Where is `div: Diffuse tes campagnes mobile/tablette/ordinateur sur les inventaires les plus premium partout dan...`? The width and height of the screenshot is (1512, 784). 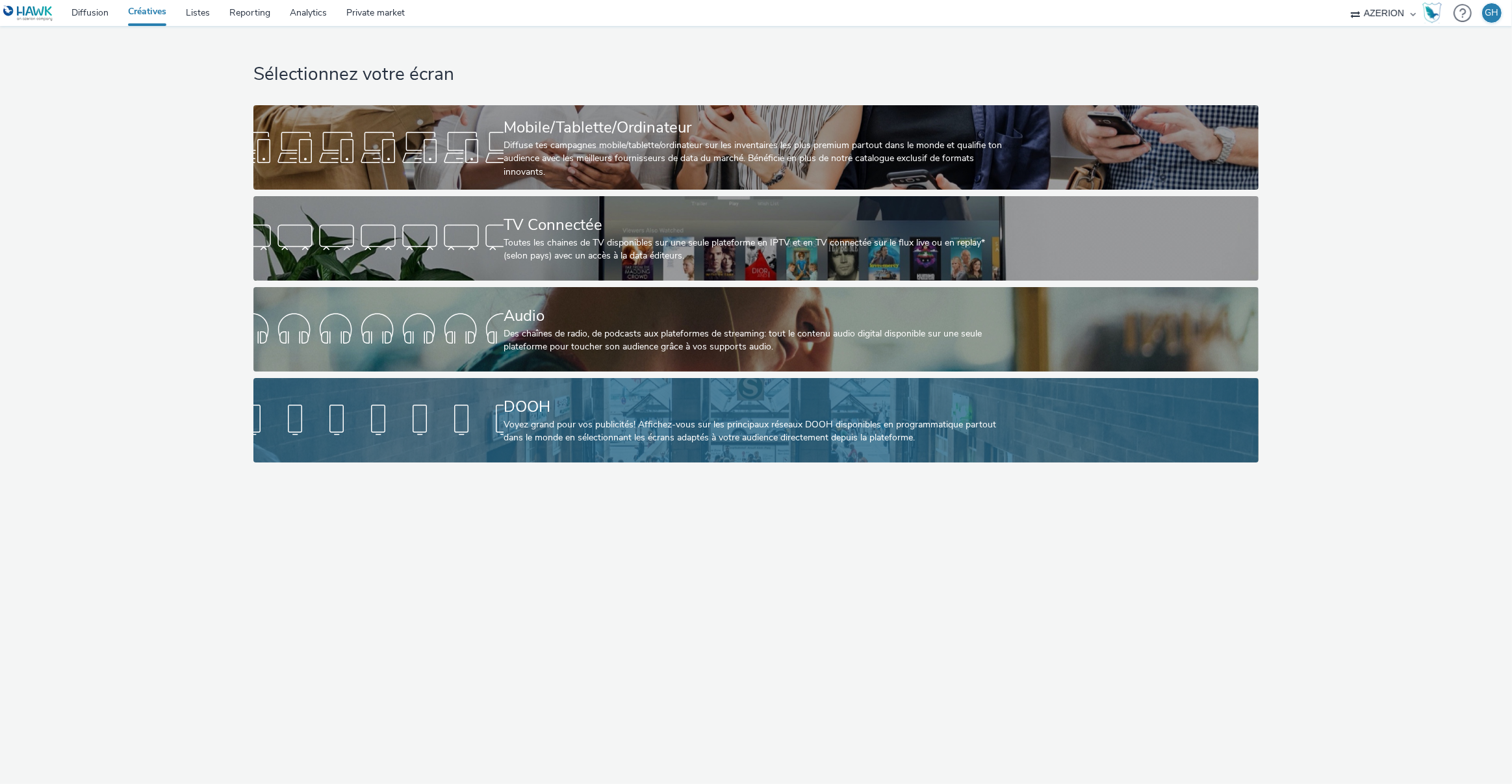 div: Diffuse tes campagnes mobile/tablette/ordinateur sur les inventaires les plus premium partout dan... is located at coordinates (753, 159).